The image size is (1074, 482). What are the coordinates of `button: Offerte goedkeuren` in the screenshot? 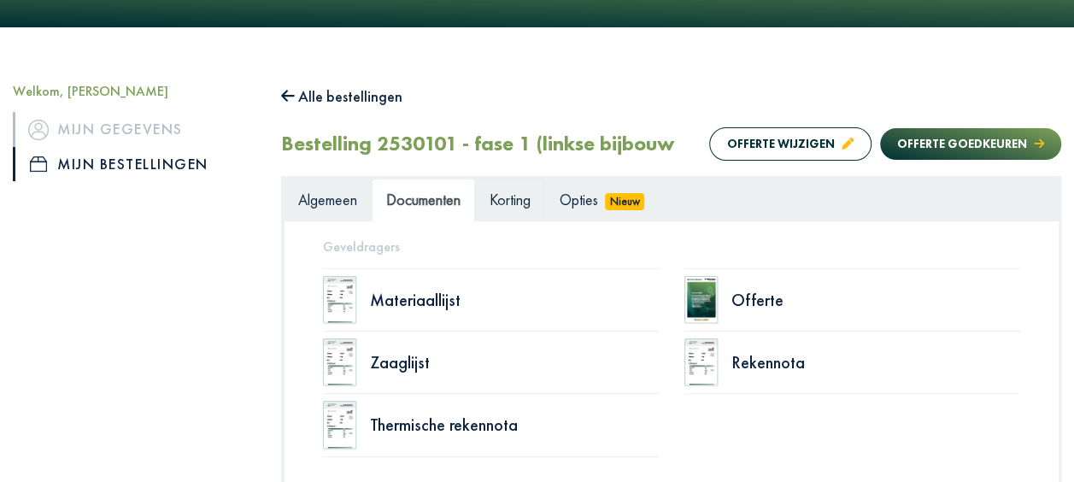 It's located at (970, 144).